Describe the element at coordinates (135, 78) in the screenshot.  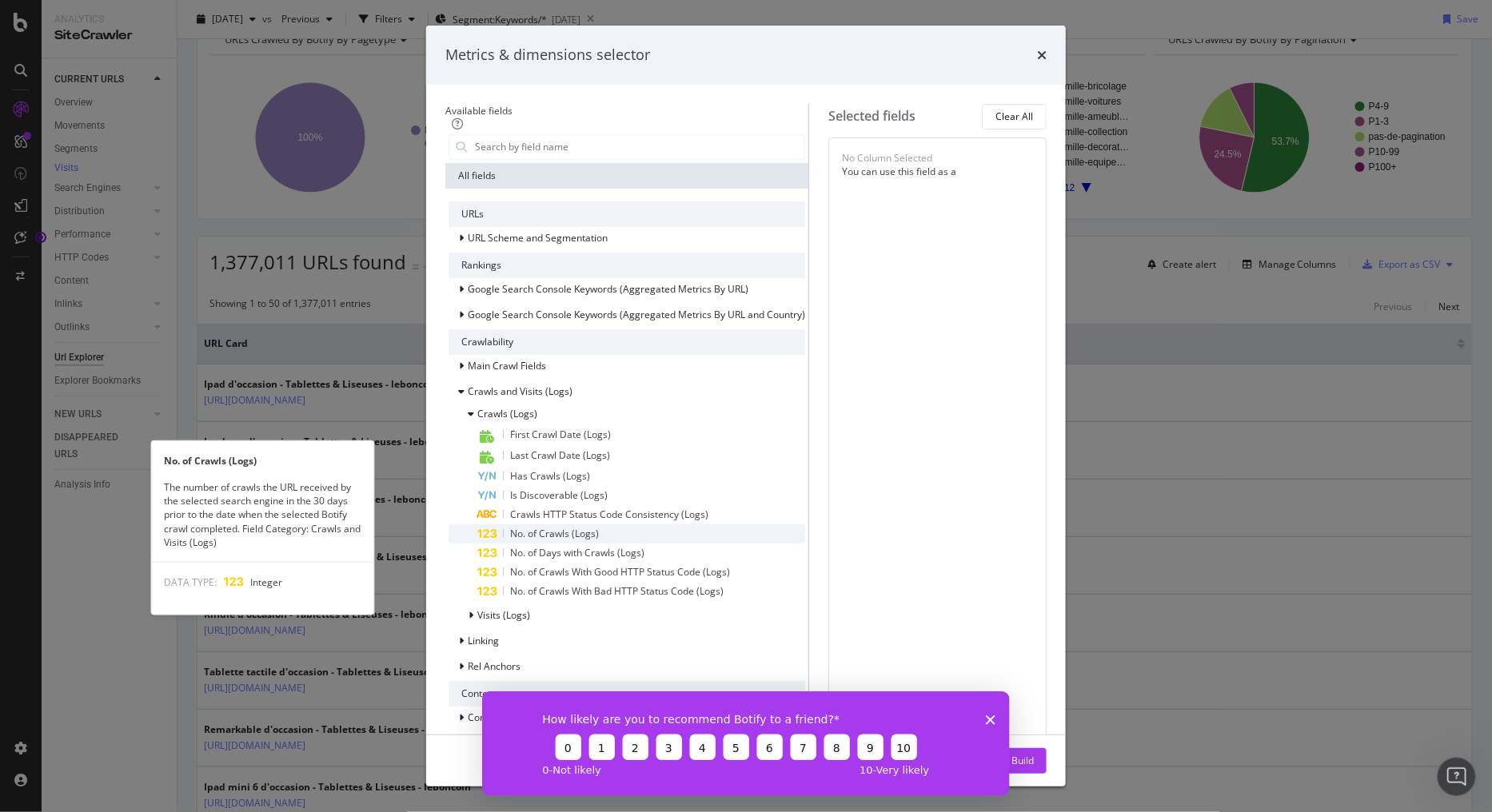
I see `div: 0 - Not likely` at that location.